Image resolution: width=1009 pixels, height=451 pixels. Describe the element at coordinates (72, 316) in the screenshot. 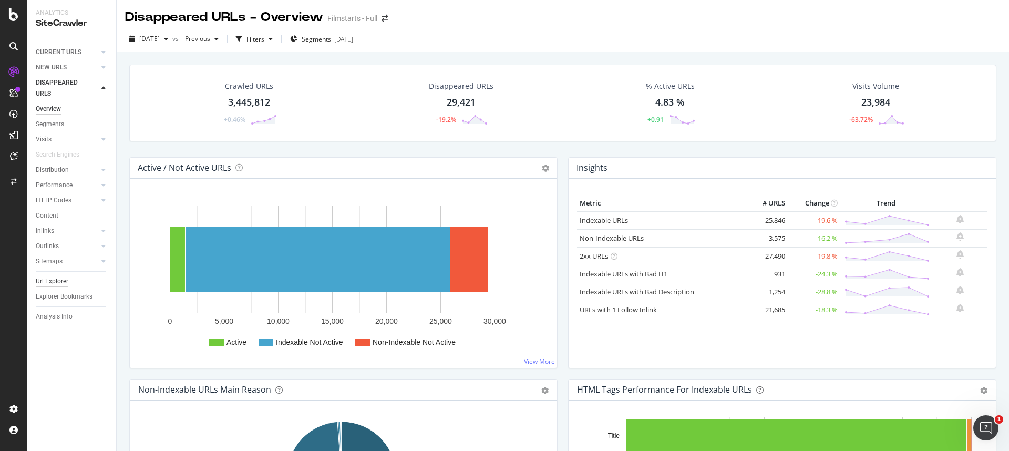

I see `a: Analysis Info` at that location.